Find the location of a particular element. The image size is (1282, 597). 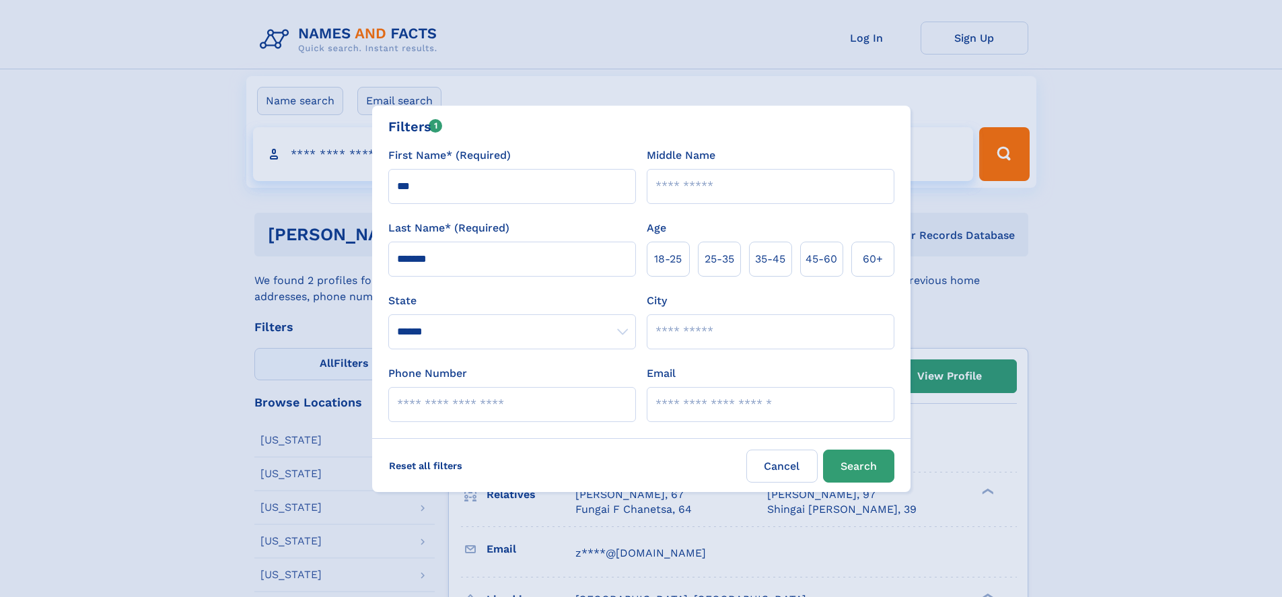

div: Filters is located at coordinates (415, 127).